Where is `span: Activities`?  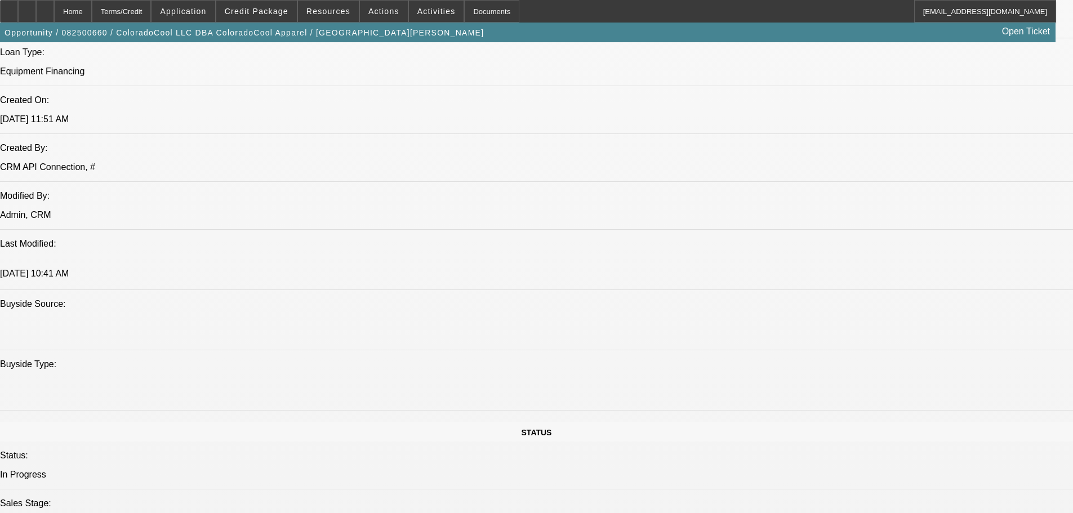
span: Activities is located at coordinates (436, 11).